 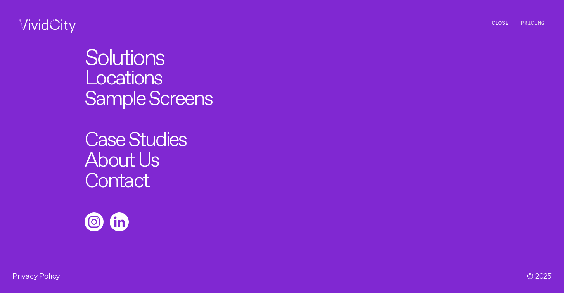 What do you see at coordinates (135, 136) in the screenshot?
I see `a: Case Studies` at bounding box center [135, 136].